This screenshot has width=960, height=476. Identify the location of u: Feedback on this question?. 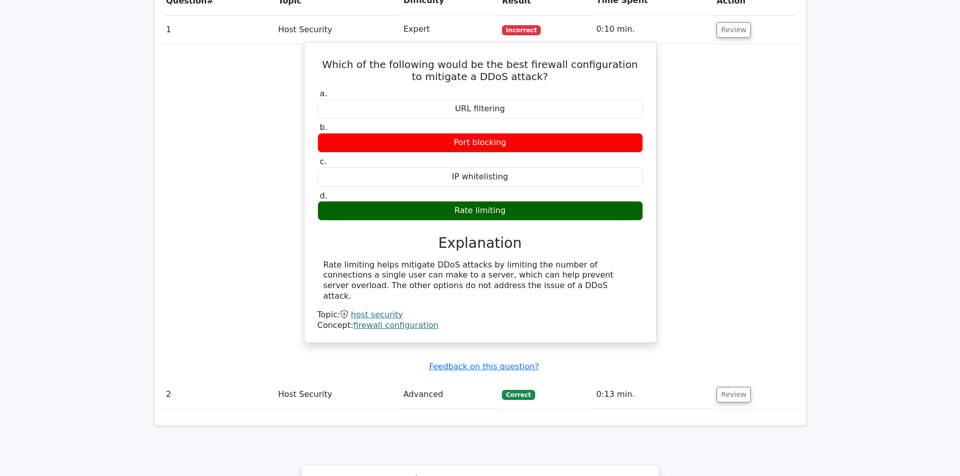
(484, 366).